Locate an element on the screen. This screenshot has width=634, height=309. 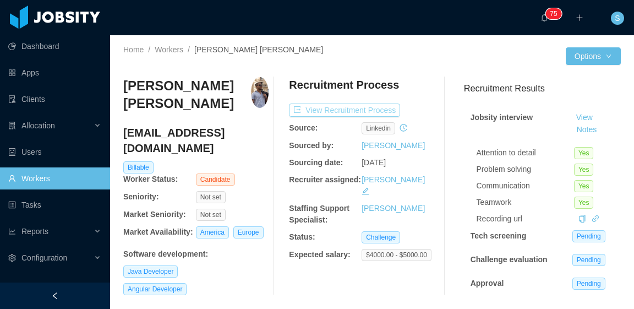
div: Recording url is located at coordinates (525, 218).